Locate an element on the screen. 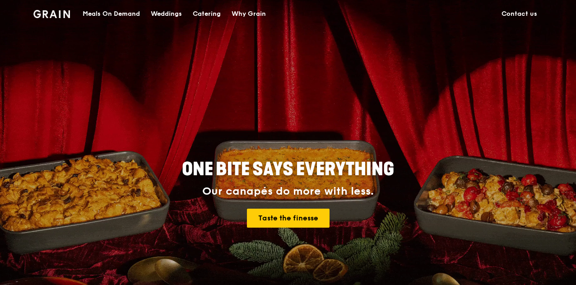  a: Taste the finesse is located at coordinates (288, 218).